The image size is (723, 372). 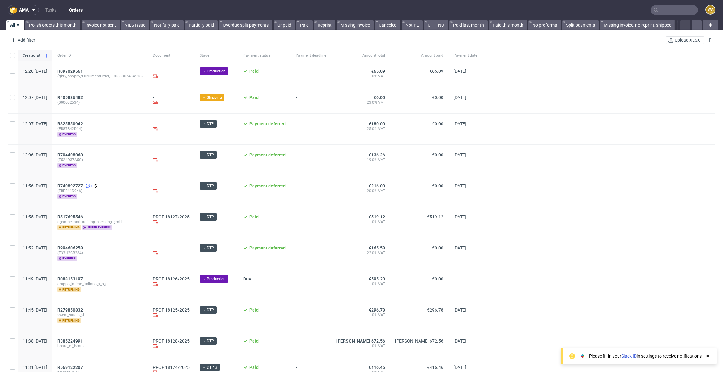 What do you see at coordinates (23, 10) in the screenshot?
I see `button: ama` at bounding box center [23, 10].